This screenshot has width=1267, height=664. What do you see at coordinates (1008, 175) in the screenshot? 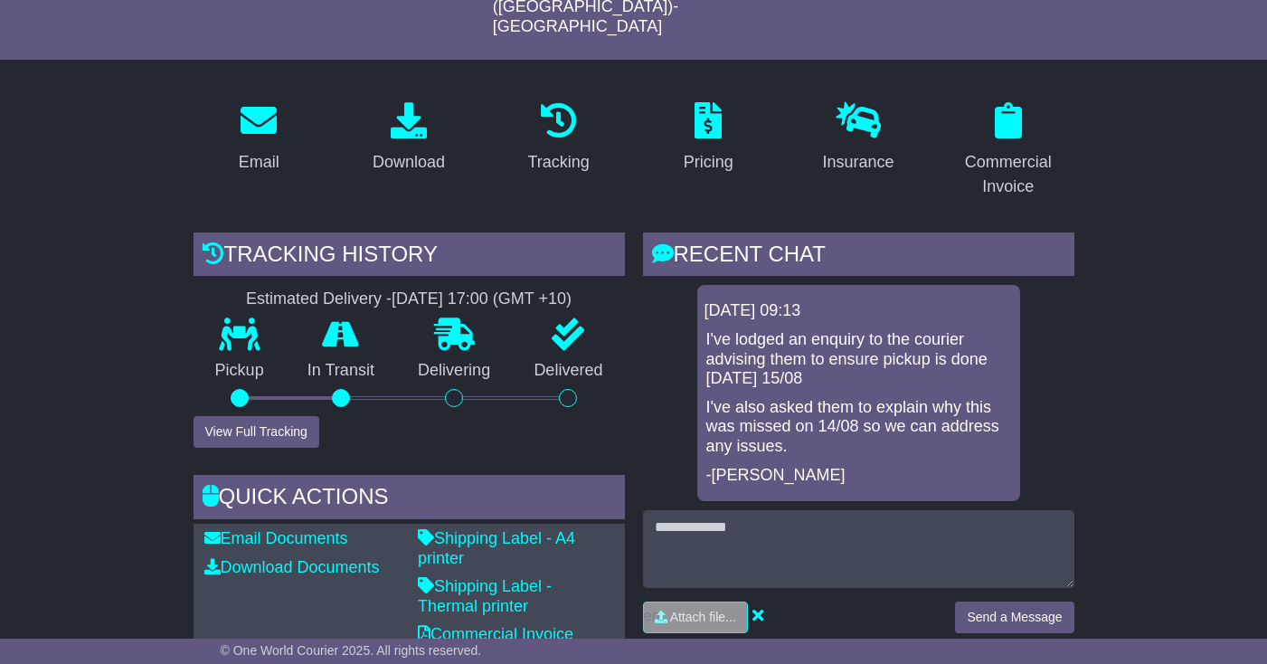
I see `div: Commercial Invoice` at bounding box center [1008, 175].